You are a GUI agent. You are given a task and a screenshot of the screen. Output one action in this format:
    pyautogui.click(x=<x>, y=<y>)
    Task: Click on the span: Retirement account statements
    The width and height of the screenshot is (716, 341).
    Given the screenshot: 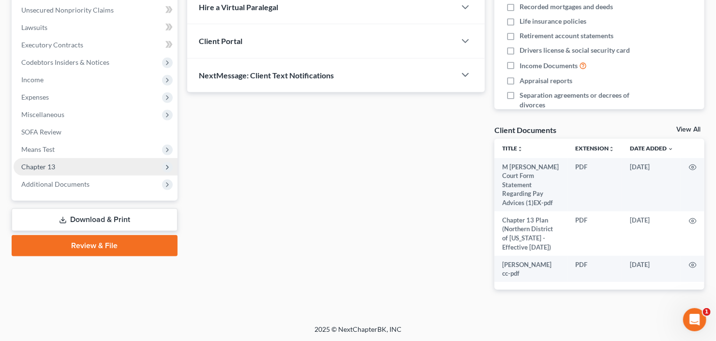 What is the action you would take?
    pyautogui.click(x=566, y=36)
    